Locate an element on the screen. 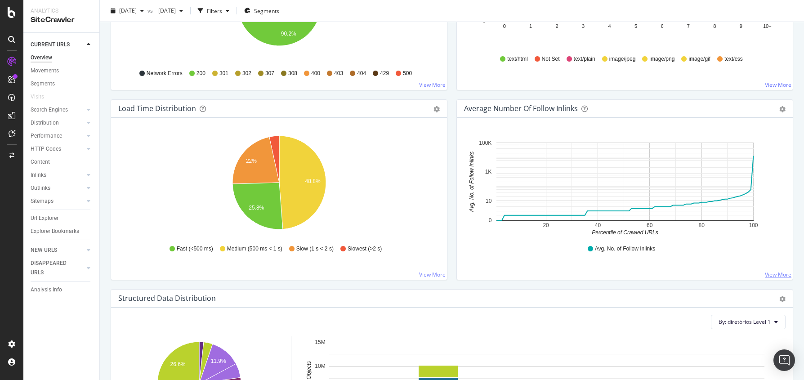  span: 2025 Aug. 16th is located at coordinates (128, 10).